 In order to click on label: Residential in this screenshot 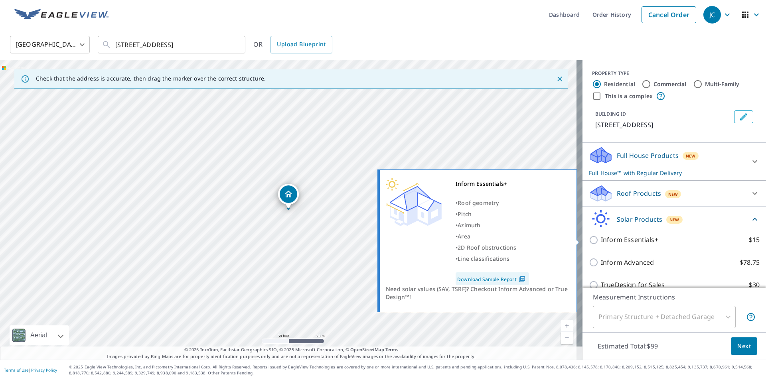, I will do `click(620, 84)`.